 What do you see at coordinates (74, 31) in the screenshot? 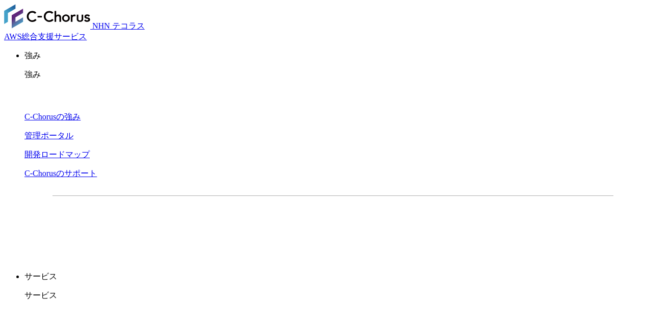
I see `a: AWS総合支援サービス C-Chorus NHN テコラスAWS総合支援サービス` at bounding box center [74, 31].